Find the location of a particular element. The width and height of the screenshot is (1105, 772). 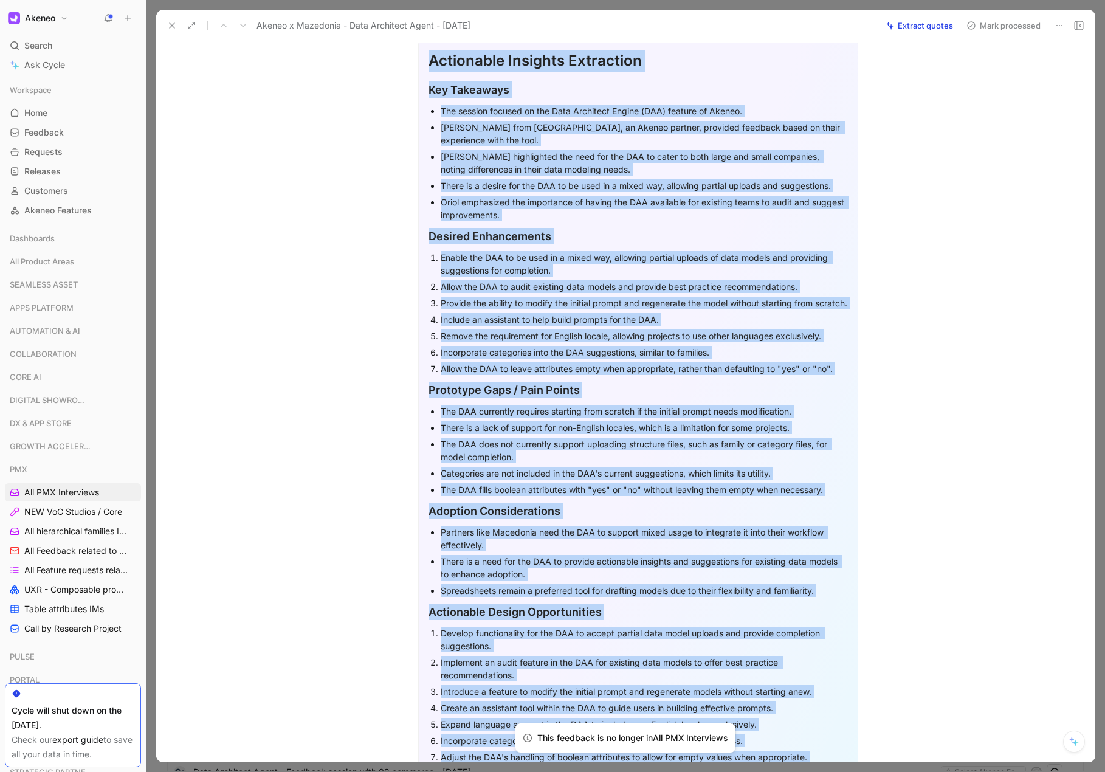

div: Expand language support in the DAA to include non-English locales exclusively. is located at coordinates (645, 724).